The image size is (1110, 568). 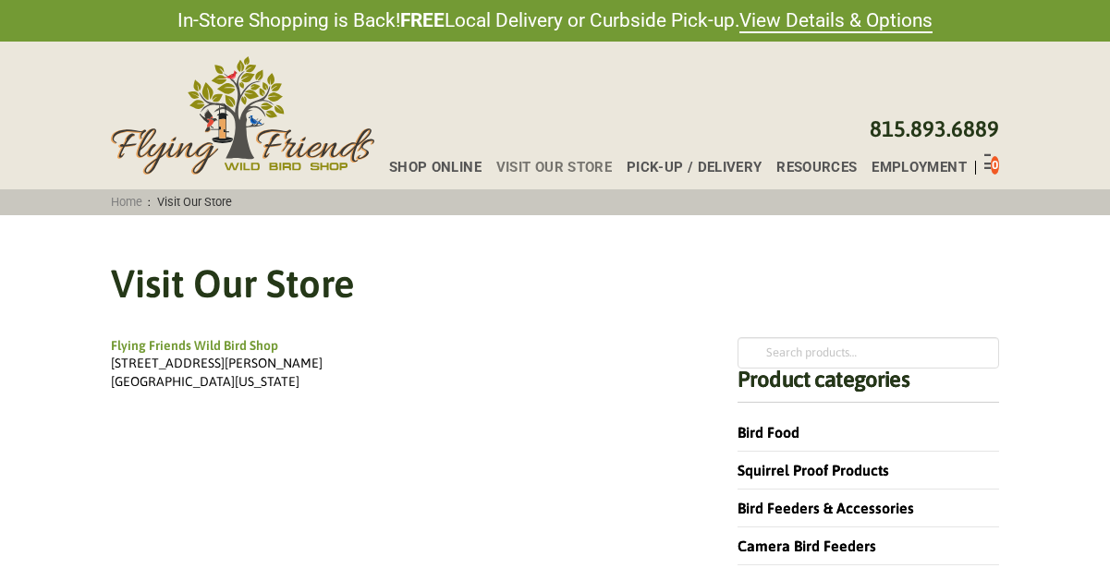 I want to click on strong: FREE, so click(x=422, y=20).